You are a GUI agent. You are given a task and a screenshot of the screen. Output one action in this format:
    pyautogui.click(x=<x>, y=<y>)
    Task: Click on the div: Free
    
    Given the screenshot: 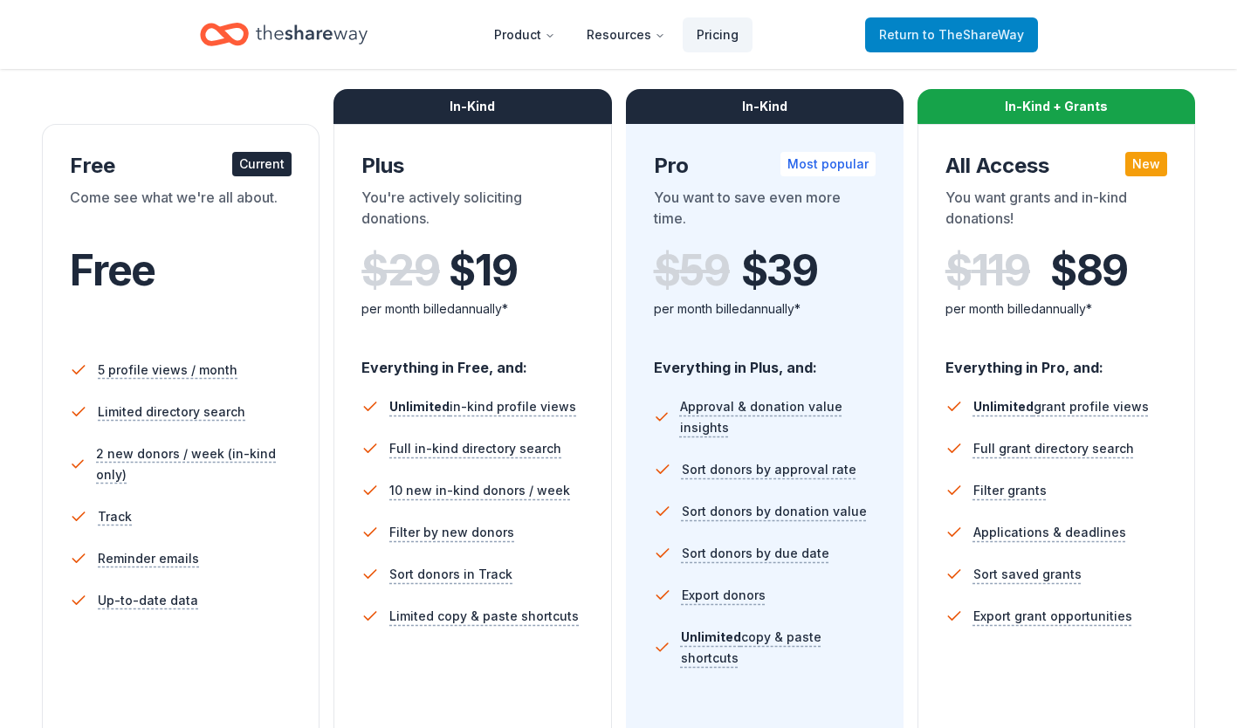 What is the action you would take?
    pyautogui.click(x=181, y=166)
    